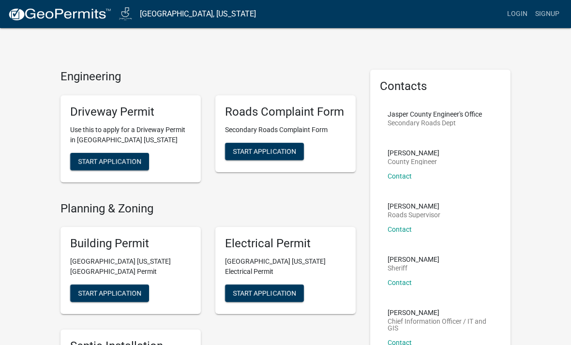 The height and width of the screenshot is (345, 571). Describe the element at coordinates (440, 324) in the screenshot. I see `p: Chief Information Officer / IT and GIS` at that location.